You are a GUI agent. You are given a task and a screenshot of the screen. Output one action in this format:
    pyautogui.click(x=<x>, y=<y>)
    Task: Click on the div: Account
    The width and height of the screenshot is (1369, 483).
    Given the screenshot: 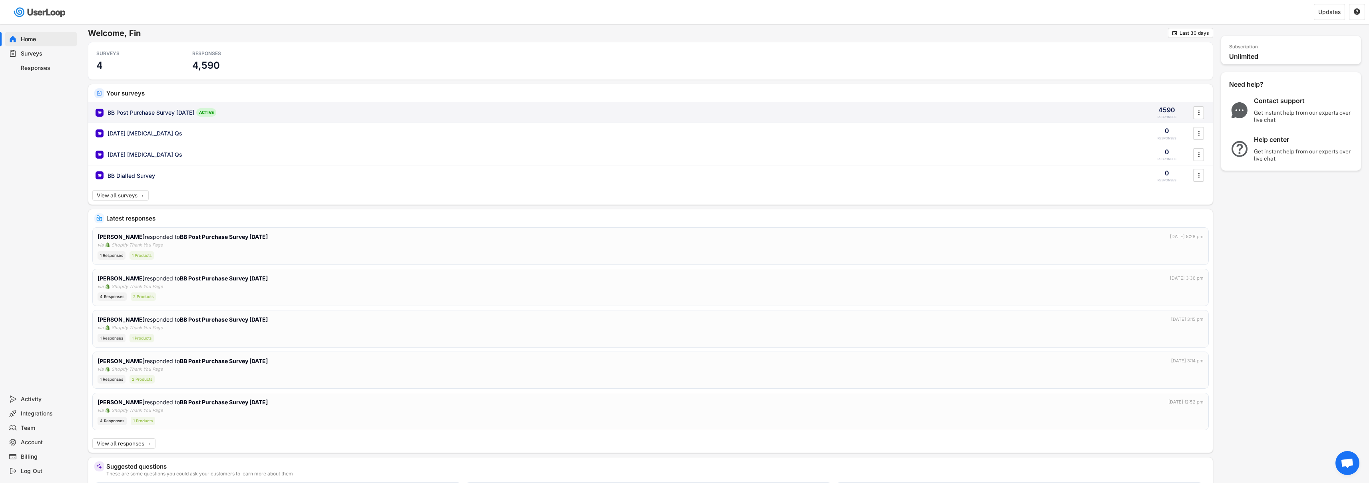 What is the action you would take?
    pyautogui.click(x=47, y=442)
    